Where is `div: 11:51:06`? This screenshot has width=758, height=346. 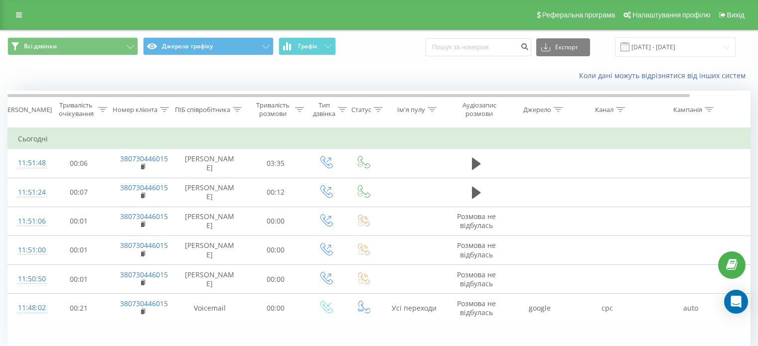 div: 11:51:06 is located at coordinates (28, 221).